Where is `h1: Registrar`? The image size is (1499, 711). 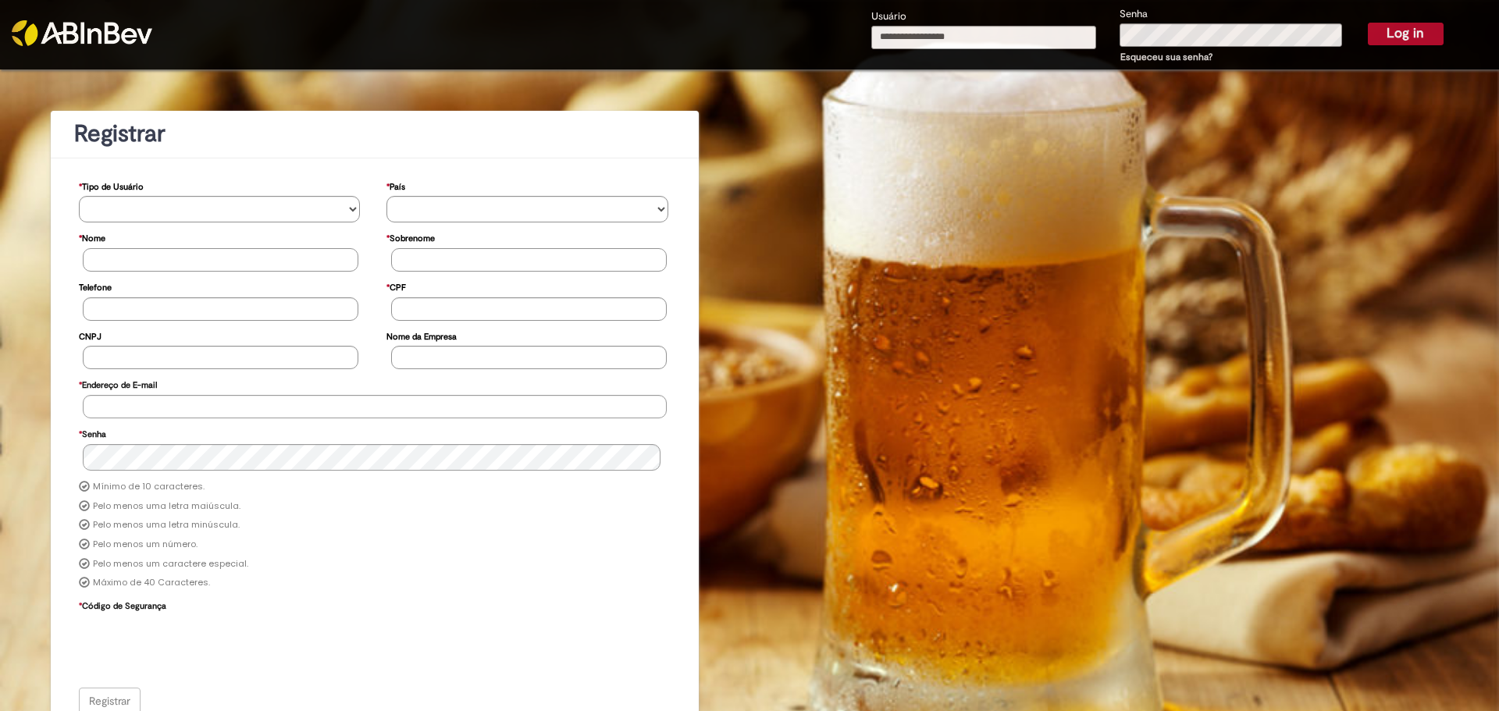 h1: Registrar is located at coordinates (375, 134).